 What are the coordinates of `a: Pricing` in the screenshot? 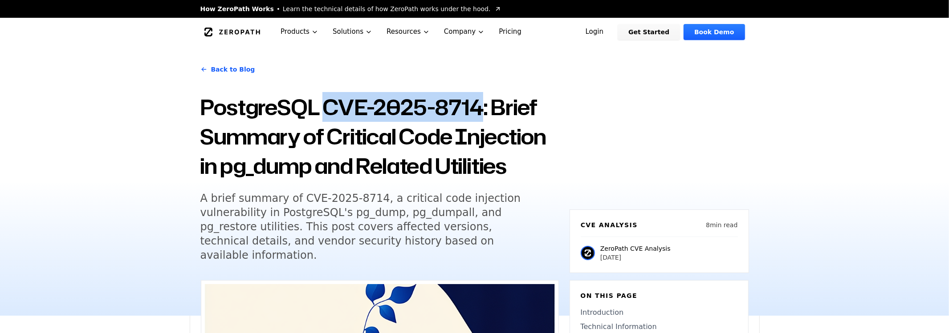 It's located at (510, 32).